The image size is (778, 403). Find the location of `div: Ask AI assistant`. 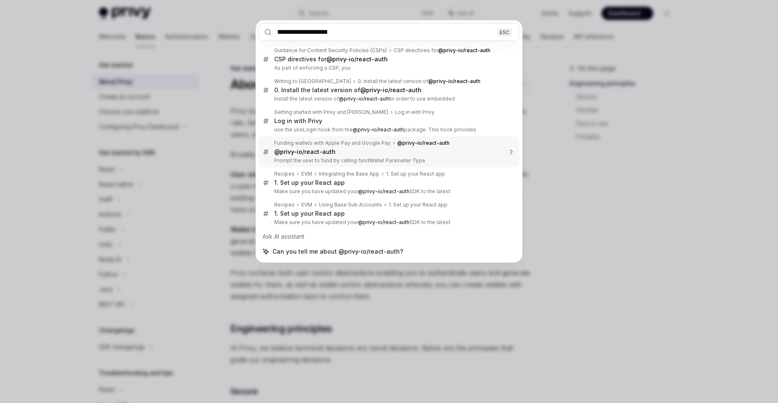

div: Ask AI assistant is located at coordinates (389, 237).